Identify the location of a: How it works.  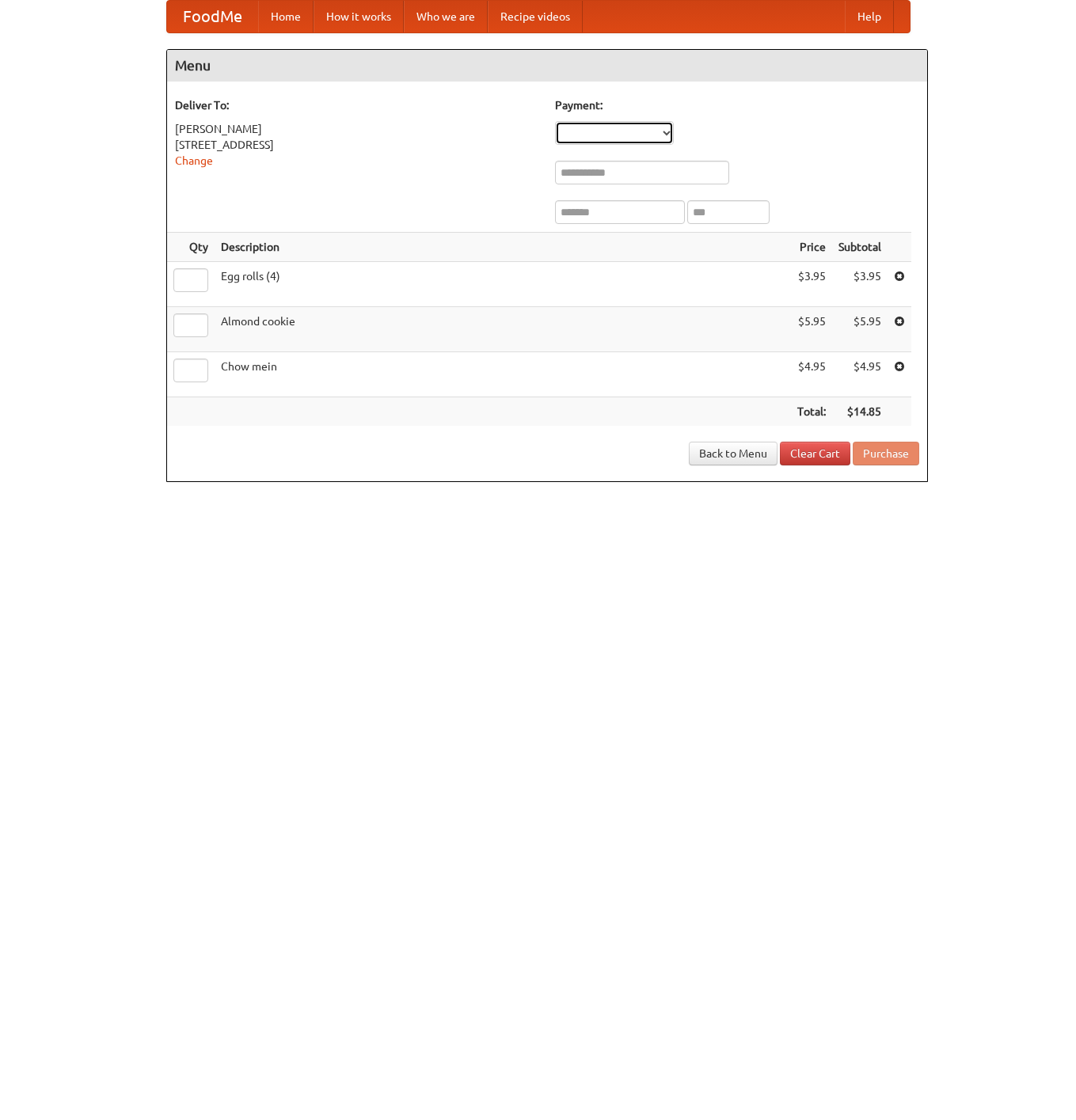
(359, 17).